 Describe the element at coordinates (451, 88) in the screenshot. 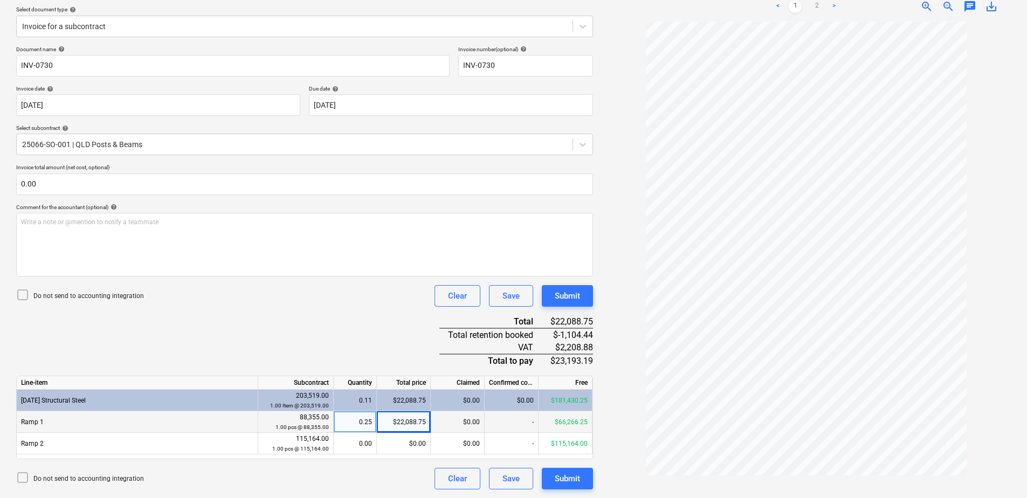

I see `div: Due date` at that location.